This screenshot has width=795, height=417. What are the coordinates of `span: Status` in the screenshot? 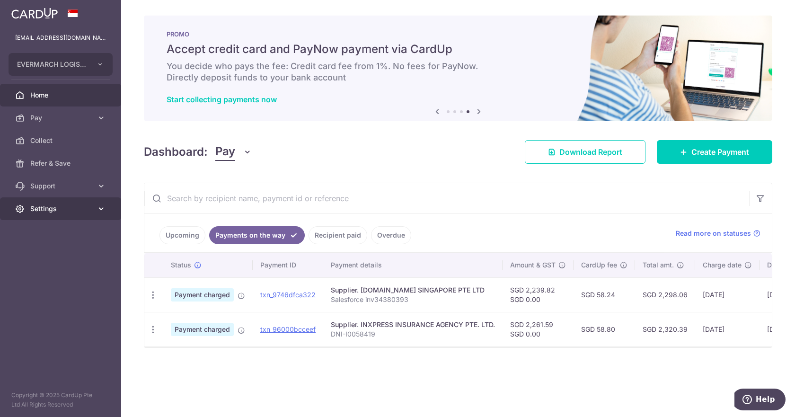 It's located at (181, 265).